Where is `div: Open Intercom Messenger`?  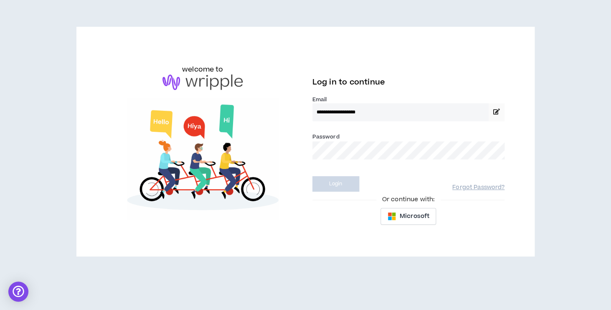
div: Open Intercom Messenger is located at coordinates (18, 291).